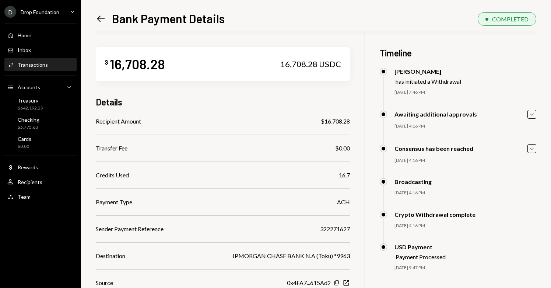 Image resolution: width=551 pixels, height=288 pixels. Describe the element at coordinates (420, 246) in the screenshot. I see `div: USD Payment` at that location.